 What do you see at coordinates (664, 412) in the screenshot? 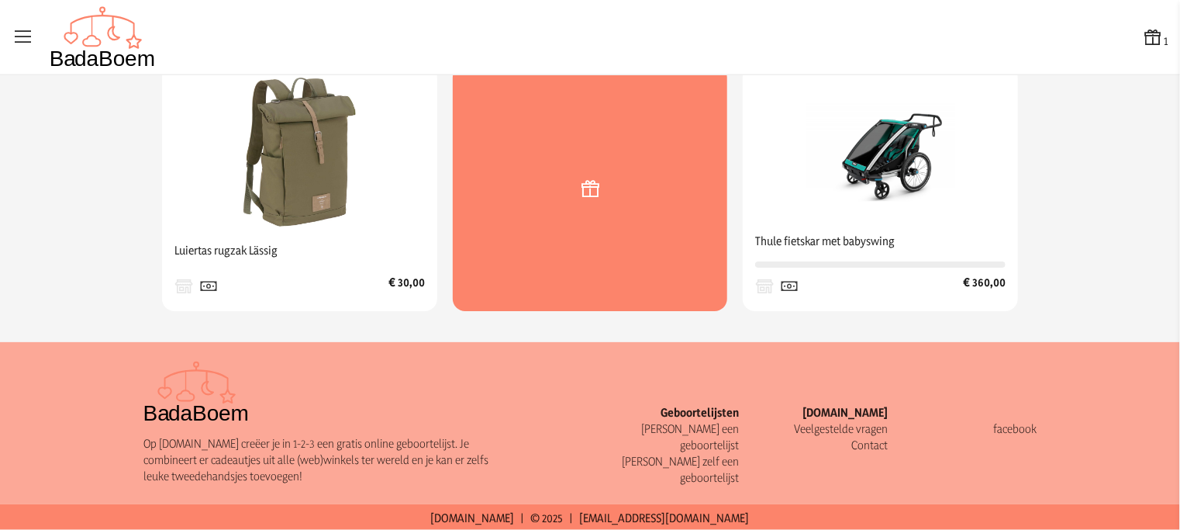
I see `div: Geboortelijsten` at bounding box center [664, 412].